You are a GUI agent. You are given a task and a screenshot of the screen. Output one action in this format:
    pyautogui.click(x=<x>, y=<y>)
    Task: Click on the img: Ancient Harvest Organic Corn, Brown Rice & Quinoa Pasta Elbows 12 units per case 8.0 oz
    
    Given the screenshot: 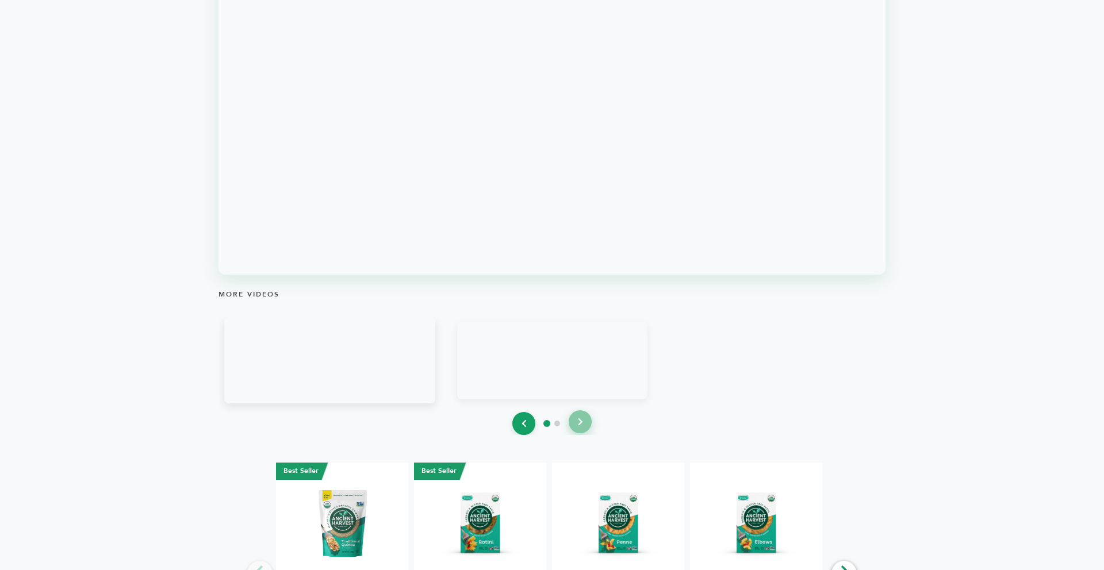 What is the action you would take?
    pyautogui.click(x=756, y=523)
    